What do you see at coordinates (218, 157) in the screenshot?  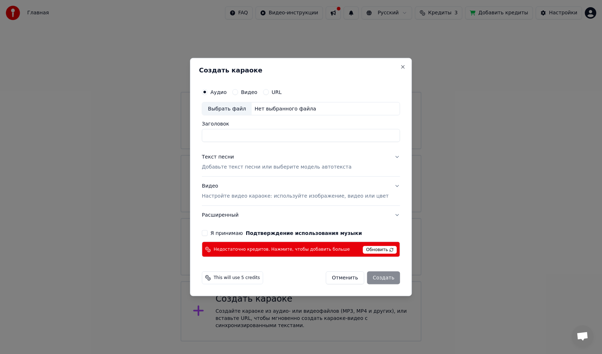 I see `div: Текст песни` at bounding box center [218, 157].